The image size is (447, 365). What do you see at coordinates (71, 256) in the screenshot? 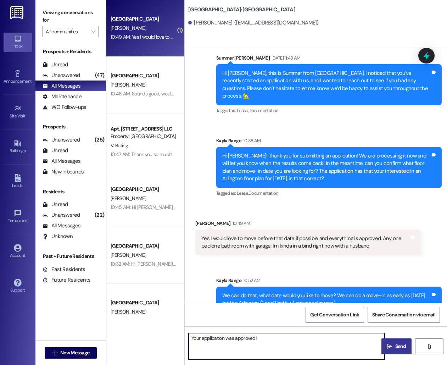
I see `div: Past + Future Residents` at bounding box center [71, 256].